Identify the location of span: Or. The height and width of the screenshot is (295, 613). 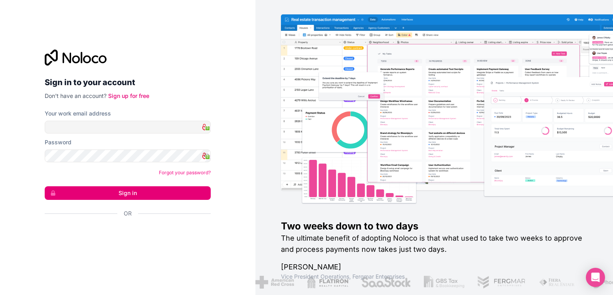
(128, 213).